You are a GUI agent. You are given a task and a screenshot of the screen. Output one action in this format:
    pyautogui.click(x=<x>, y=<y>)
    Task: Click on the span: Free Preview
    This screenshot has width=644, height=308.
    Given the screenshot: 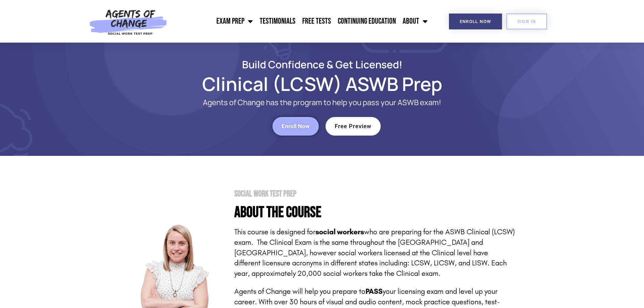 What is the action you would take?
    pyautogui.click(x=353, y=126)
    